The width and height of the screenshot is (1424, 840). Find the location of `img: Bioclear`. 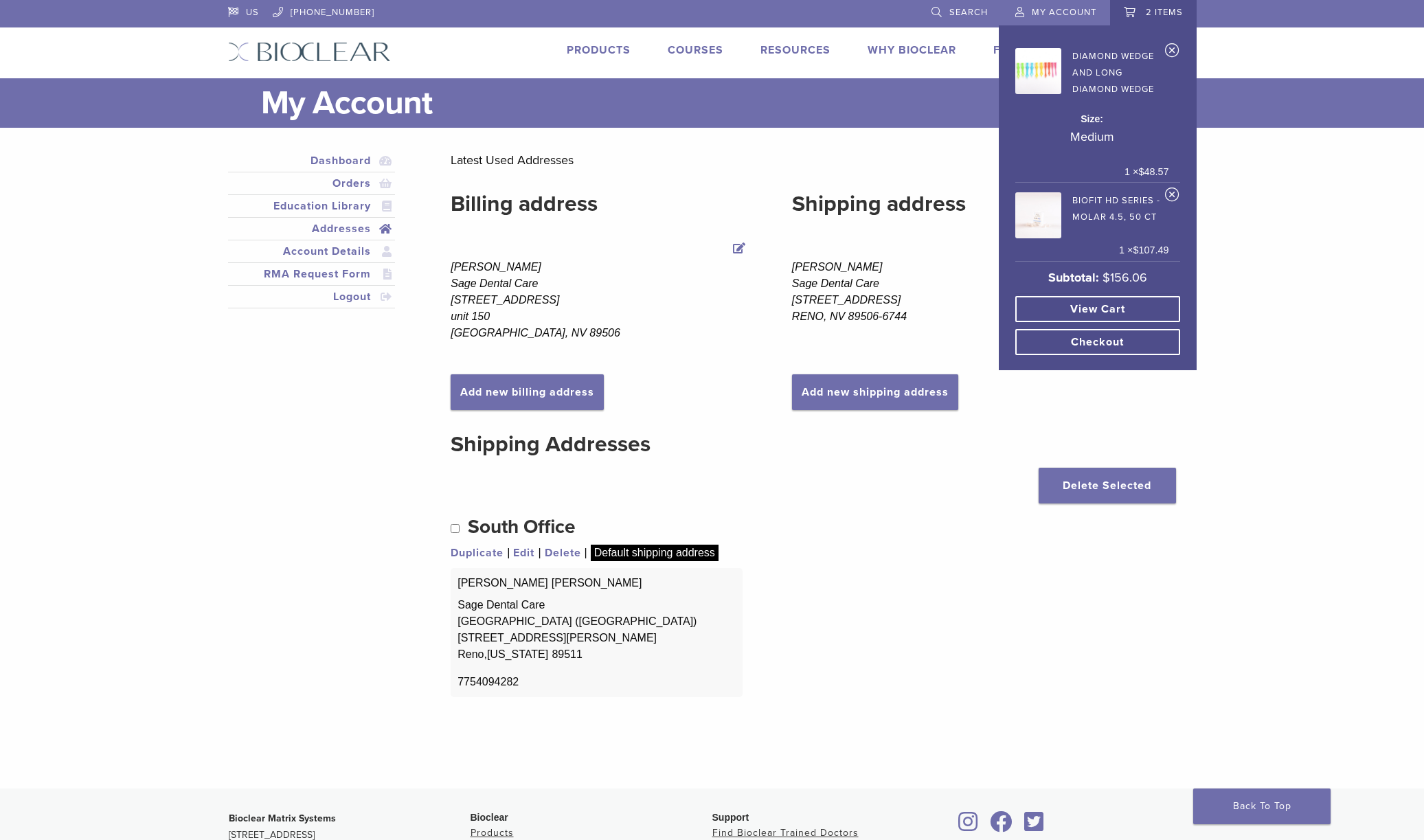

img: Bioclear is located at coordinates (309, 51).